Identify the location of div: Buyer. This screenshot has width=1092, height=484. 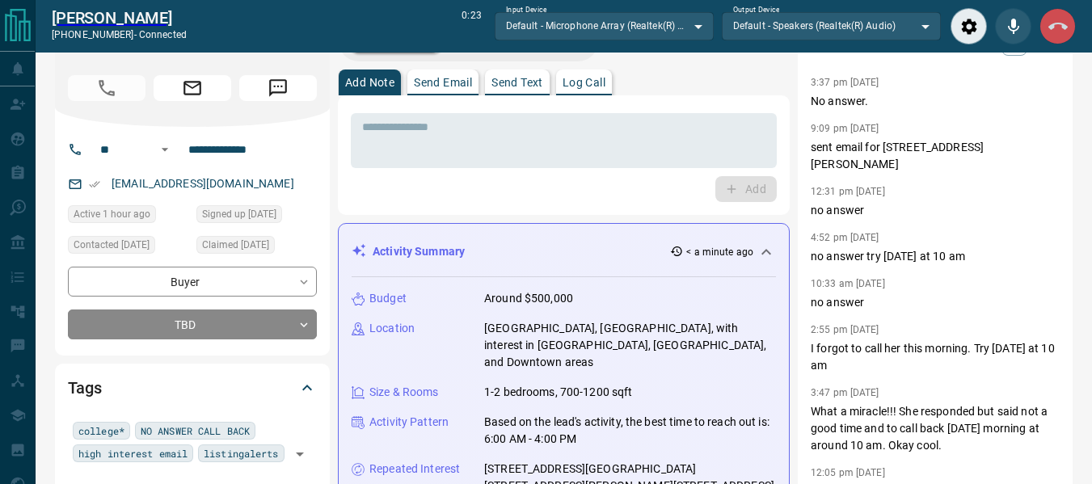
(192, 281).